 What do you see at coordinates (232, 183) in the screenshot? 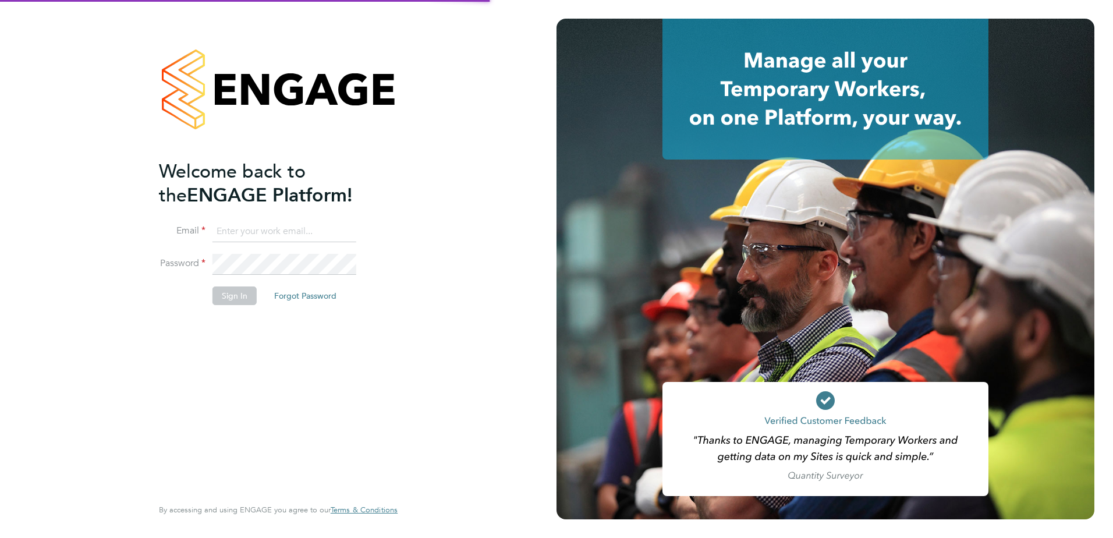
I see `span: Welcome back to the` at bounding box center [232, 183].